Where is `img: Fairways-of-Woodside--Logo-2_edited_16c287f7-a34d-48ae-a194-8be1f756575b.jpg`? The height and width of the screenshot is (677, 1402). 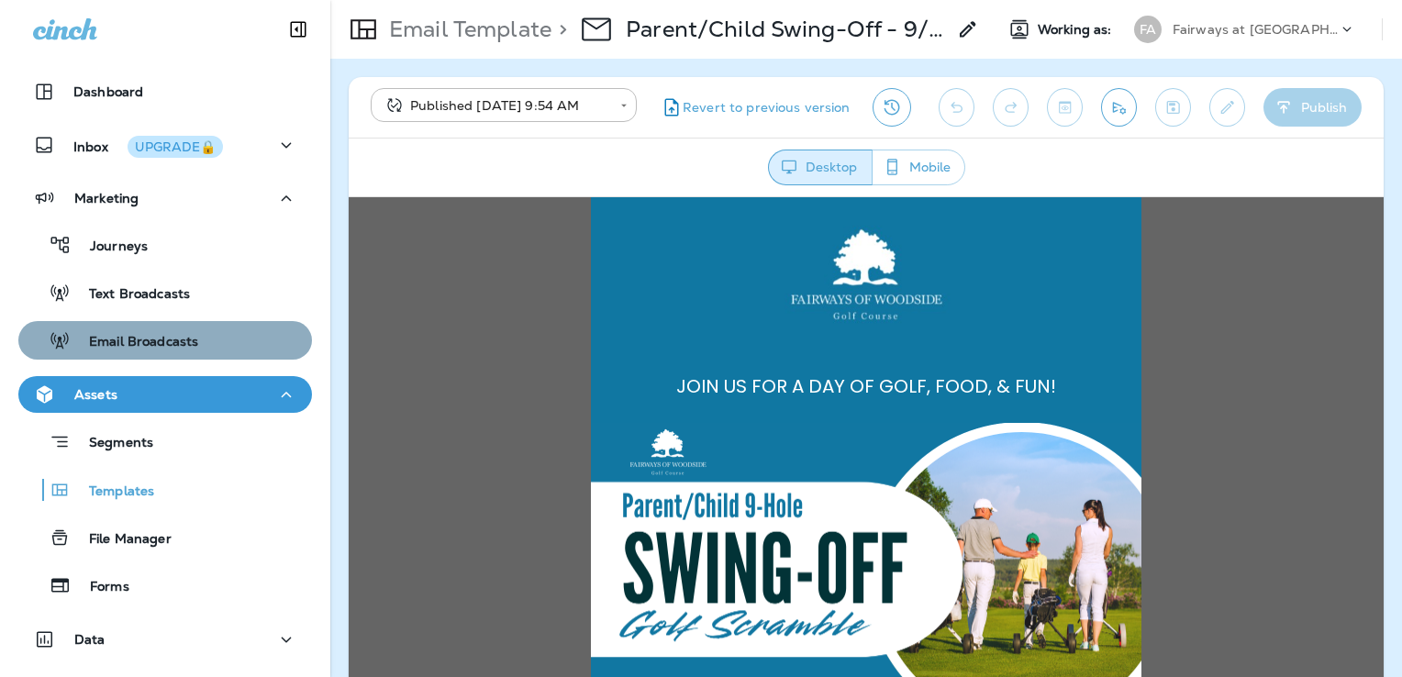
img: Fairways-of-Woodside--Logo-2_edited_16c287f7-a34d-48ae-a194-8be1f756575b.jpg is located at coordinates (518, 76).